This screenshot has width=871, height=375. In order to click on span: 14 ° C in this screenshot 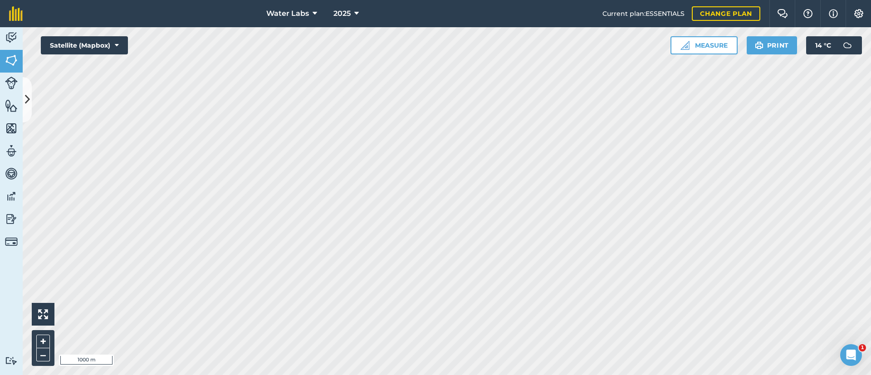, I will do `click(823, 45)`.